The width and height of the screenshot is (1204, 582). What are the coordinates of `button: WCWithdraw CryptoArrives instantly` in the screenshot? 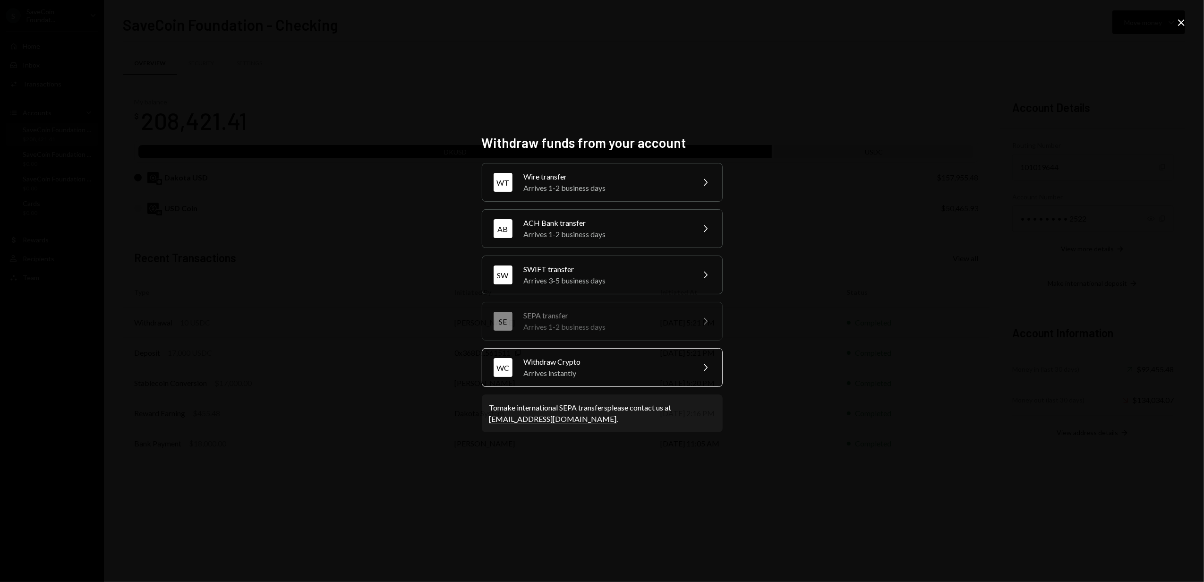 It's located at (602, 367).